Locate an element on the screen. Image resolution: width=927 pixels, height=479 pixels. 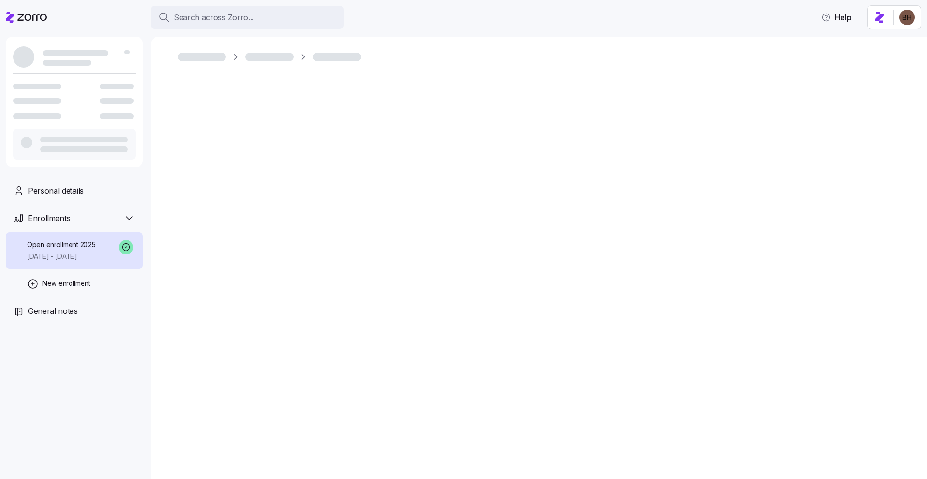
span: Help is located at coordinates (836, 17).